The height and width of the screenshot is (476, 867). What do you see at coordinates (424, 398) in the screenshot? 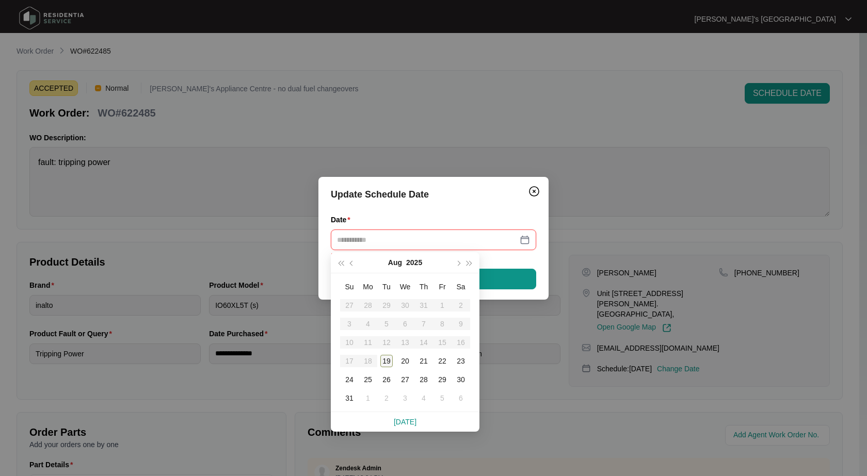
I see `div: 4` at bounding box center [424, 398].